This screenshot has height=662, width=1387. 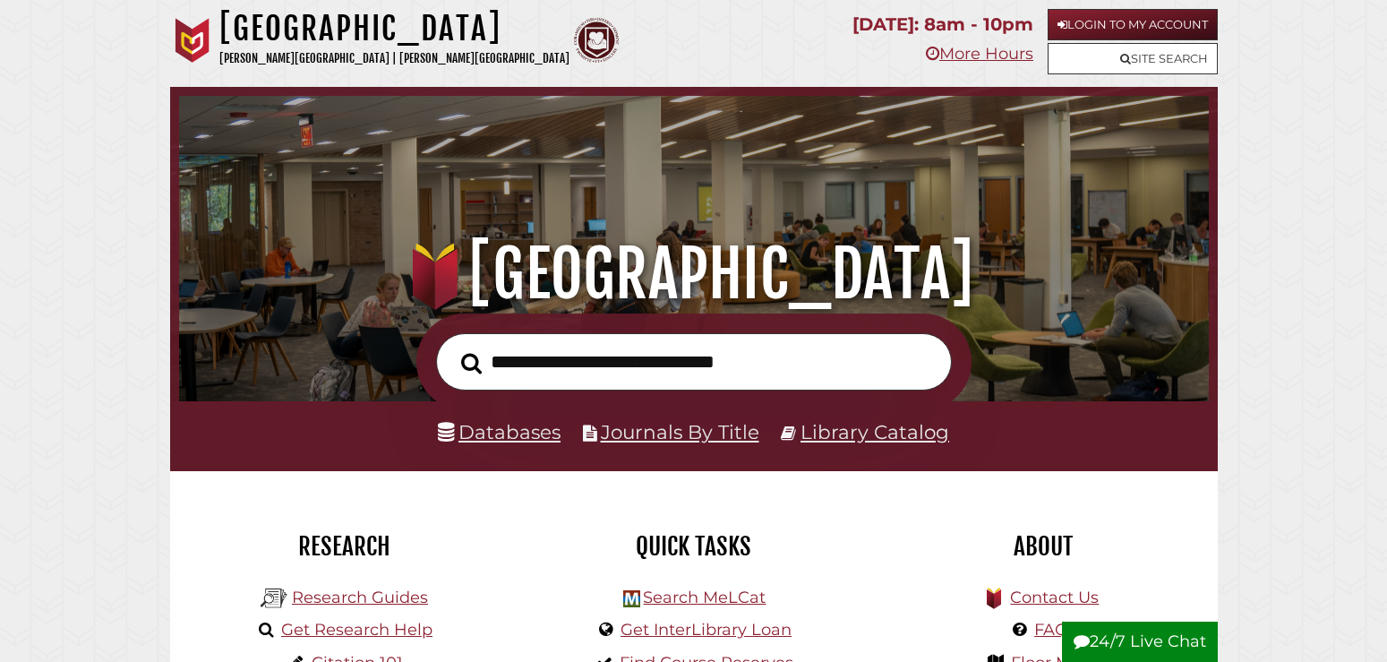 What do you see at coordinates (706, 630) in the screenshot?
I see `a: Get InterLibrary Loan` at bounding box center [706, 630].